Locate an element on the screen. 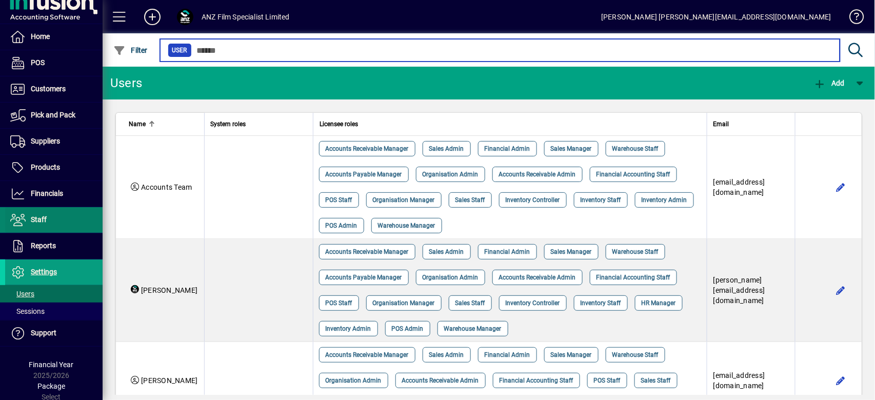 This screenshot has width=875, height=400. span: Users is located at coordinates (22, 294).